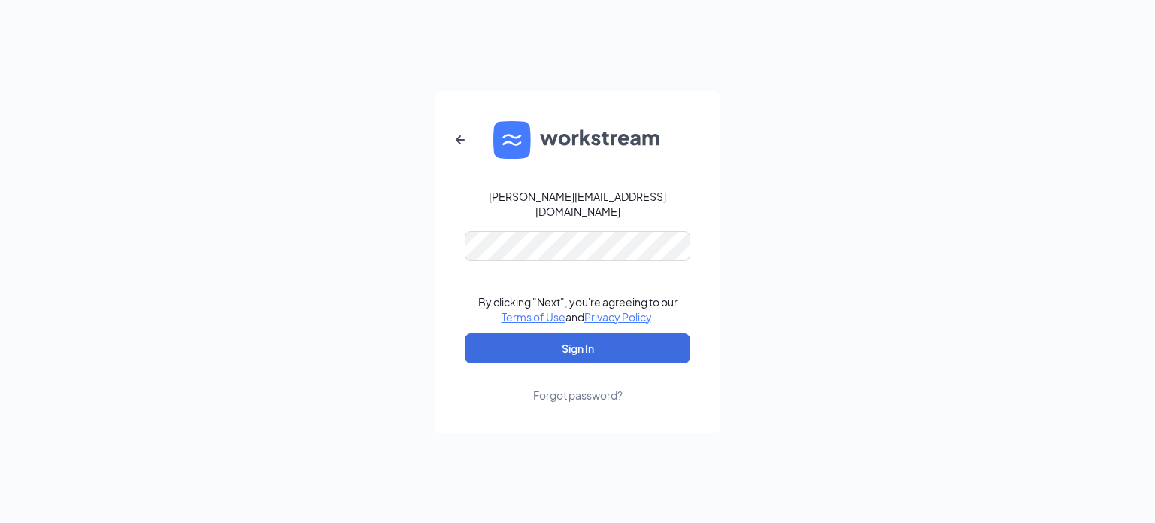 This screenshot has height=523, width=1155. I want to click on a: Privacy Policy, so click(618, 317).